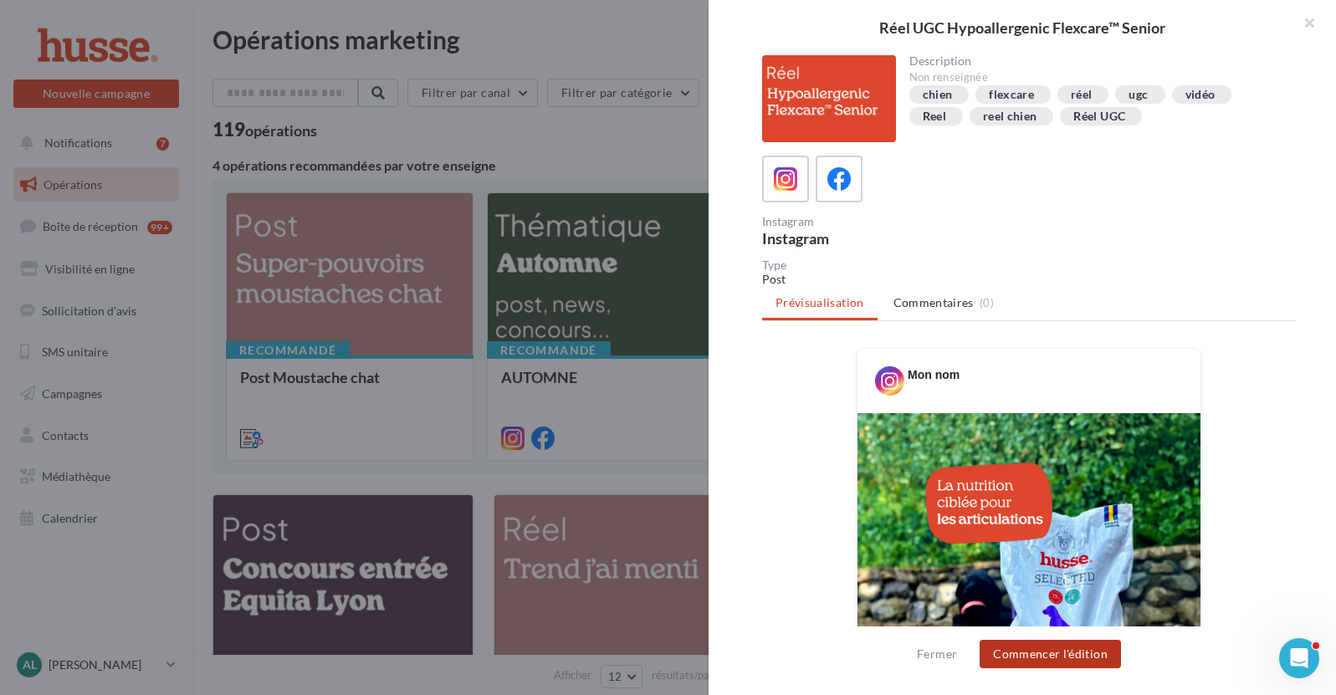  I want to click on div: Non renseignée, so click(1096, 78).